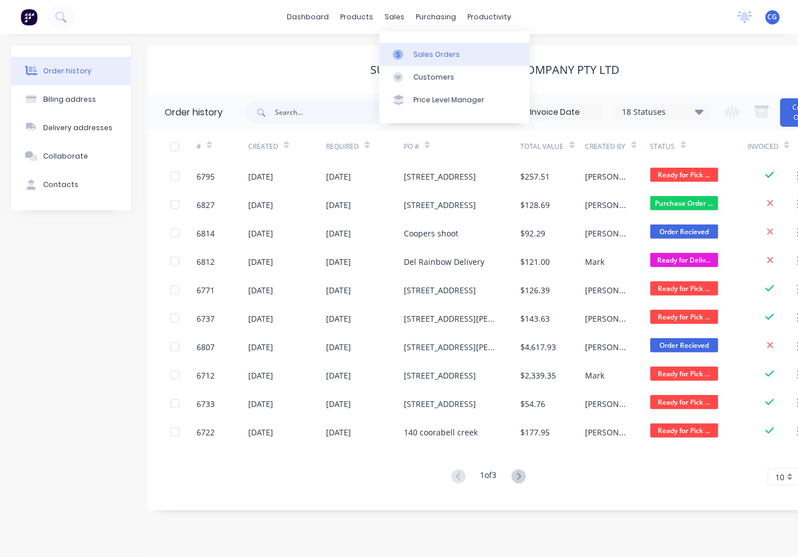 The image size is (798, 557). Describe the element at coordinates (431, 233) in the screenshot. I see `div: Coopers shoot` at that location.